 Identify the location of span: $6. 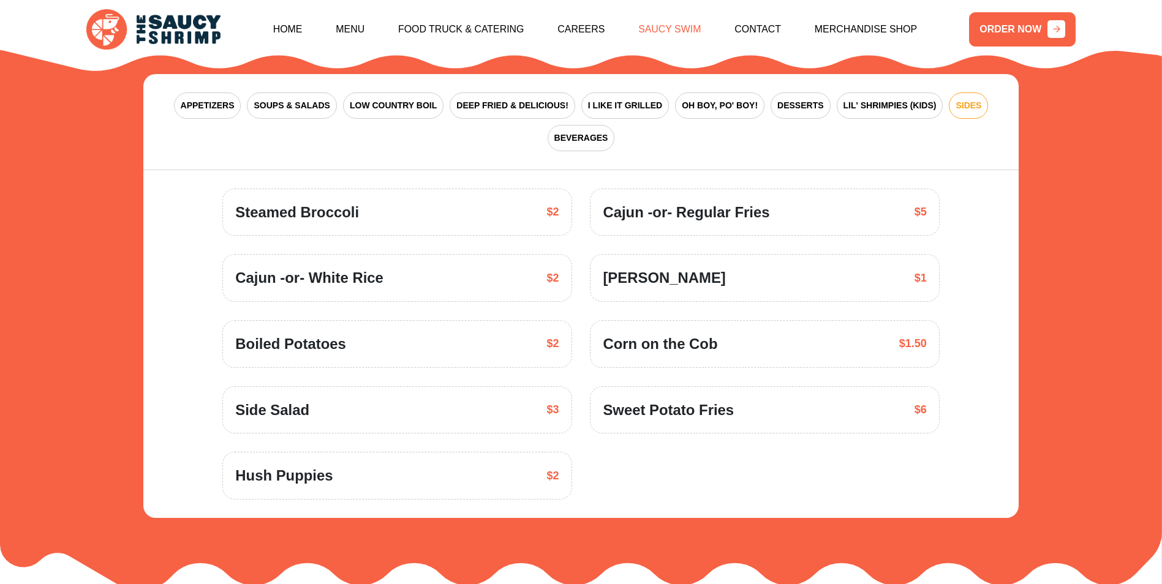
(921, 410).